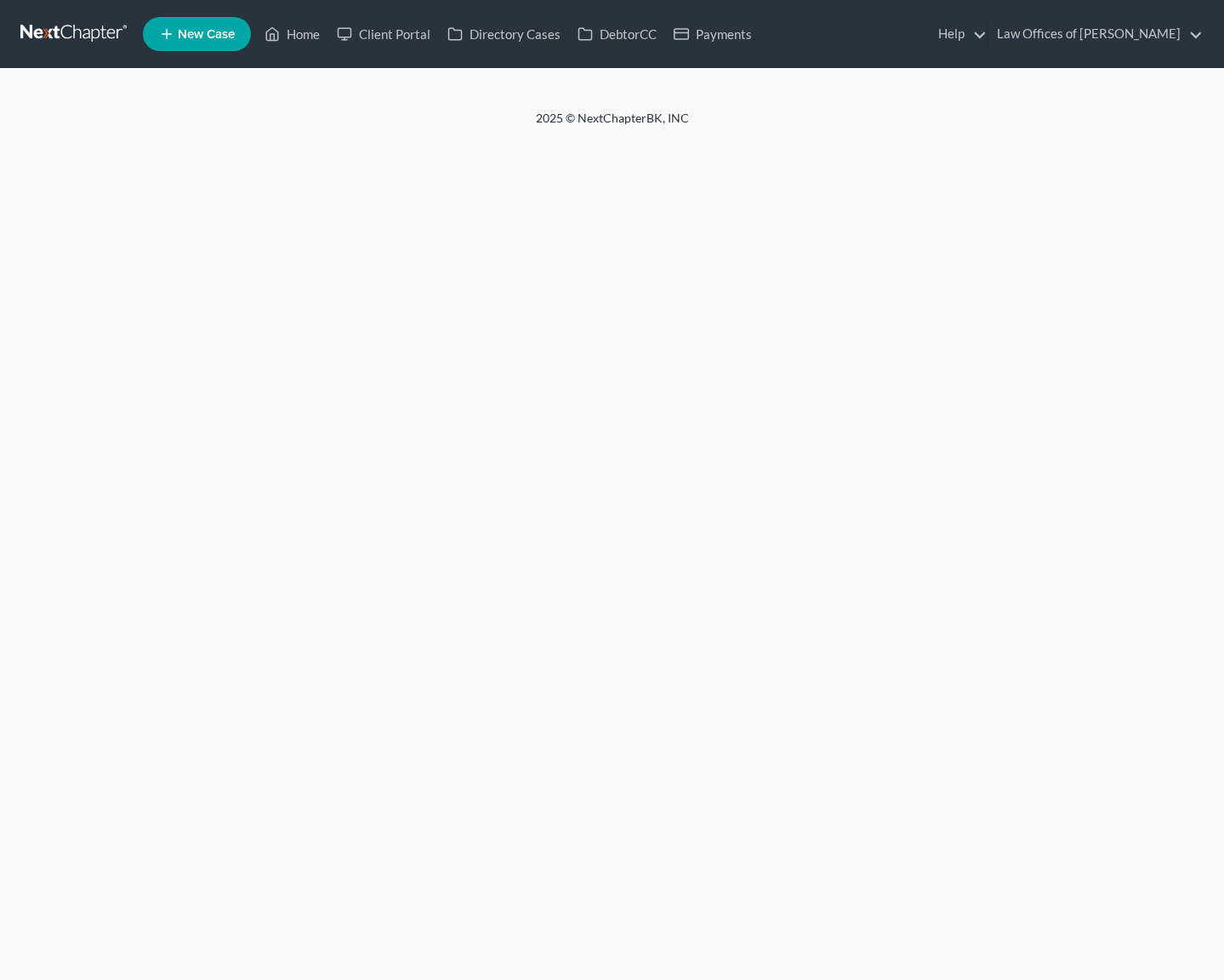 The height and width of the screenshot is (980, 1224). I want to click on a: Directory Cases, so click(504, 34).